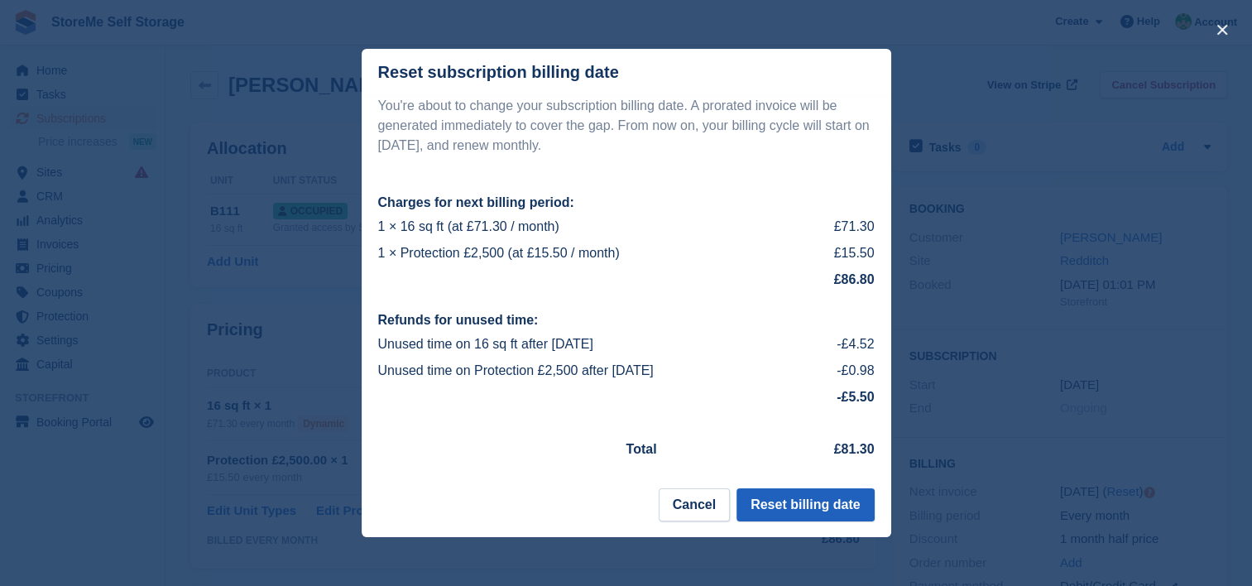 This screenshot has height=586, width=1252. Describe the element at coordinates (627, 320) in the screenshot. I see `h2: Refunds for unused time:` at that location.